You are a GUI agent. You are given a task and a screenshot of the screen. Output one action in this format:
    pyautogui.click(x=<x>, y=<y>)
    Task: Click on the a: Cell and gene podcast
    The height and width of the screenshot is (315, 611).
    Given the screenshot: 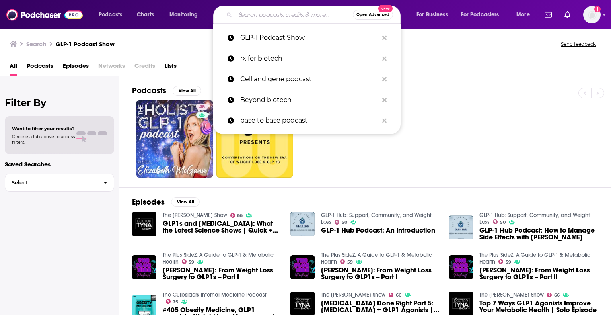 What is the action you would take?
    pyautogui.click(x=307, y=79)
    